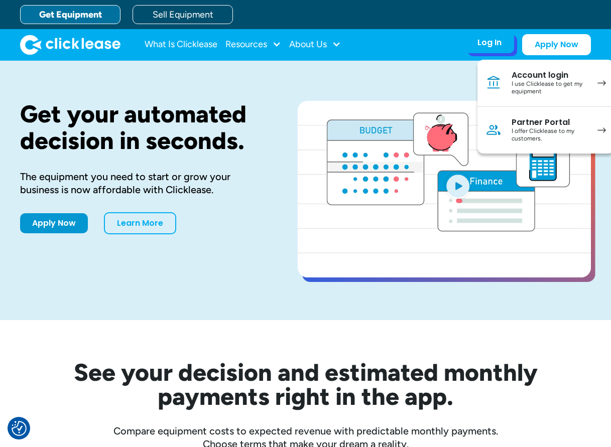 The image size is (611, 447). What do you see at coordinates (458, 186) in the screenshot?
I see `img: Blue play button logo on a light blue circular background` at bounding box center [458, 186].